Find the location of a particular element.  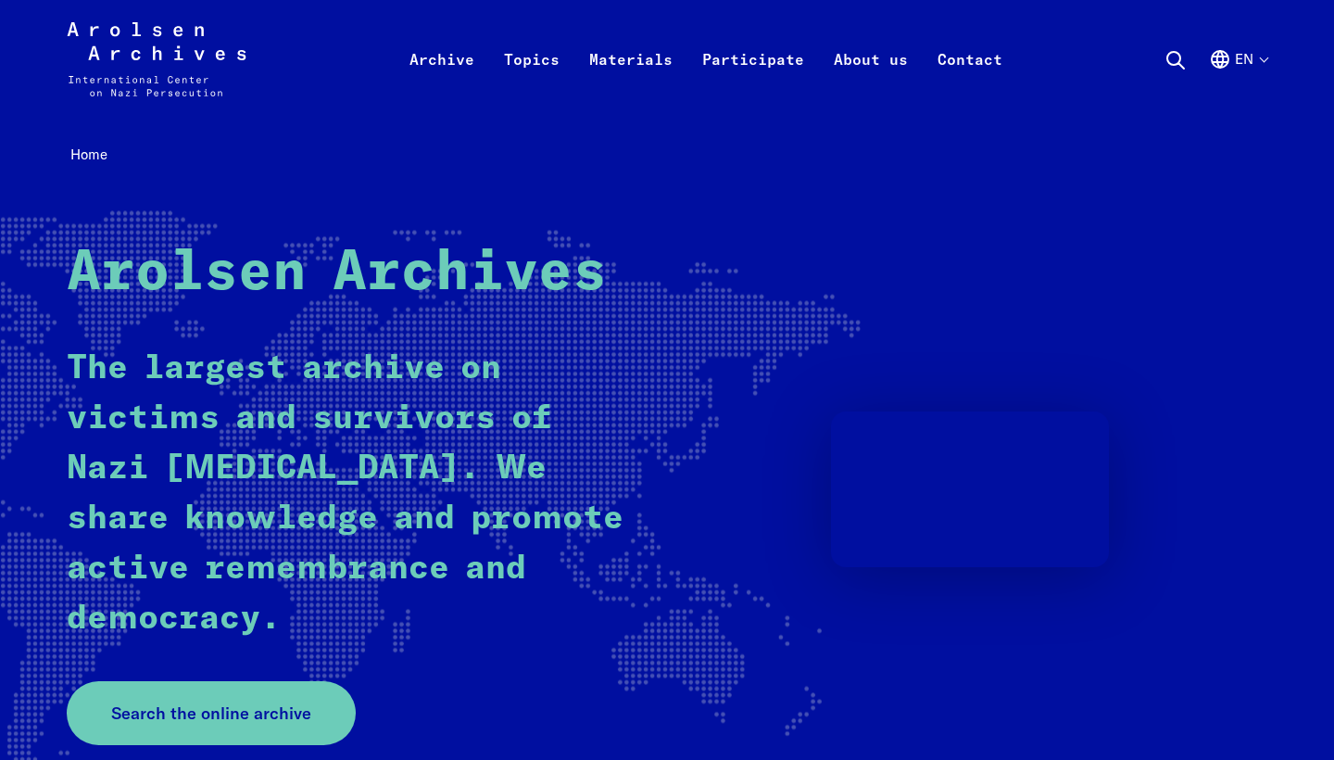

a: Contact is located at coordinates (970, 82).